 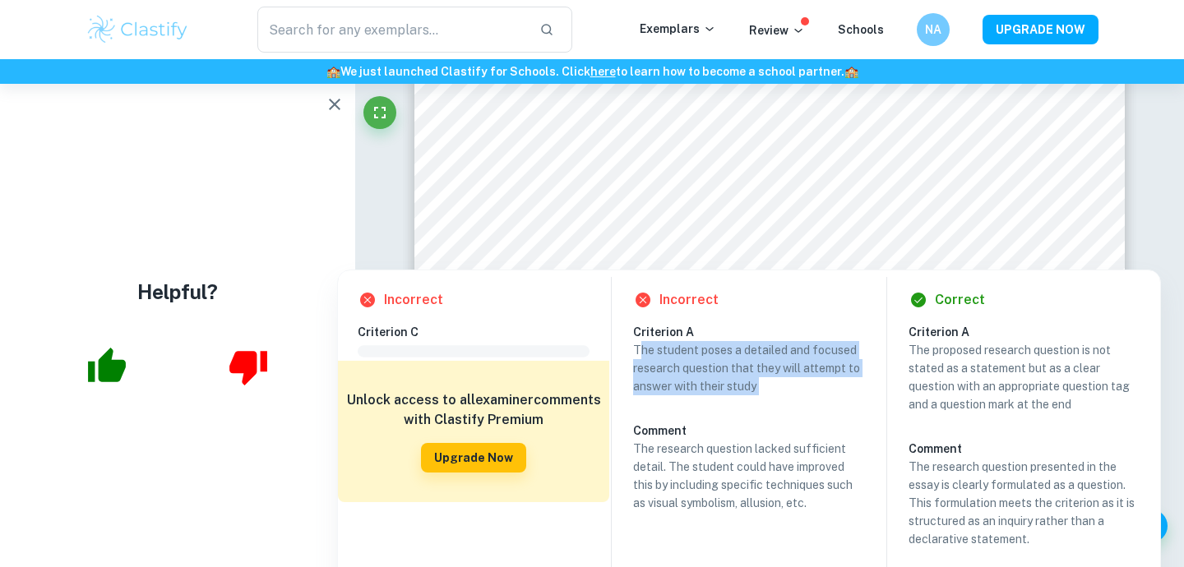 I want to click on button: UPGRADE NOW, so click(x=1040, y=30).